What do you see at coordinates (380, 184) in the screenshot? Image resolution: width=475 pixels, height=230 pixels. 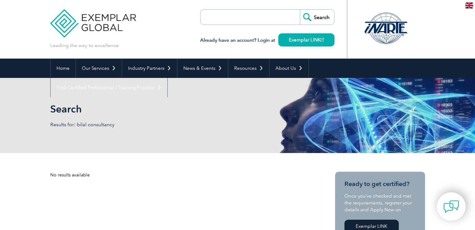 I see `h3: Ready to get certified?` at bounding box center [380, 184].